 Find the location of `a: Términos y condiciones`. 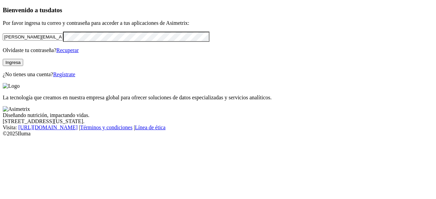

a: Términos y condiciones is located at coordinates (106, 127).